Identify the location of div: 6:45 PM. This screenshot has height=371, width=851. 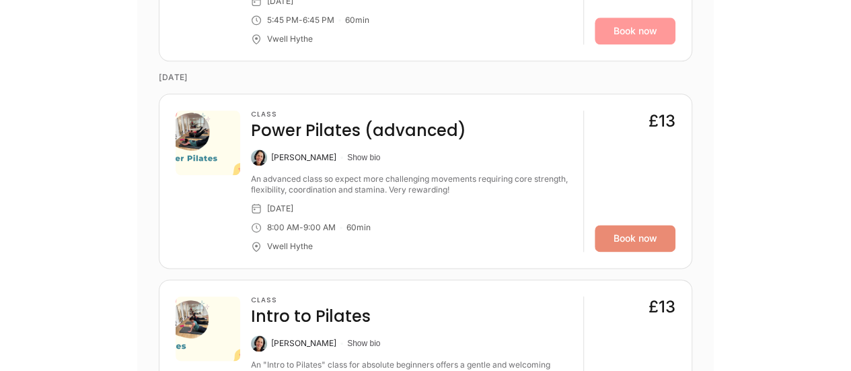
(318, 20).